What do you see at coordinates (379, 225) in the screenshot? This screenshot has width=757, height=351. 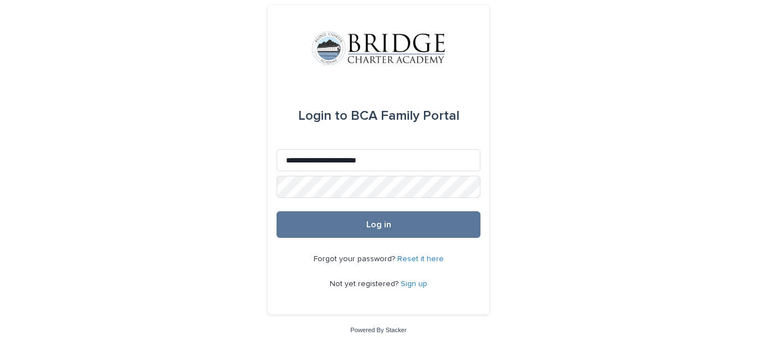 I see `span: Log in` at bounding box center [379, 225].